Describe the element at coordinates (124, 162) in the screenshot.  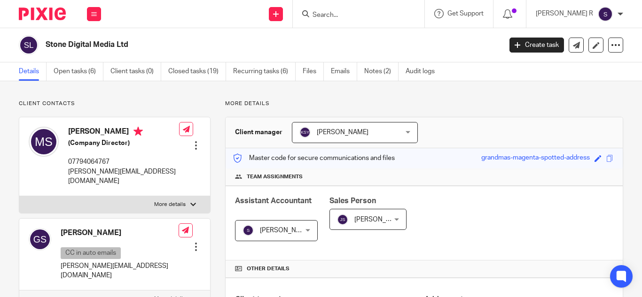
I see `p: 07794064767` at that location.